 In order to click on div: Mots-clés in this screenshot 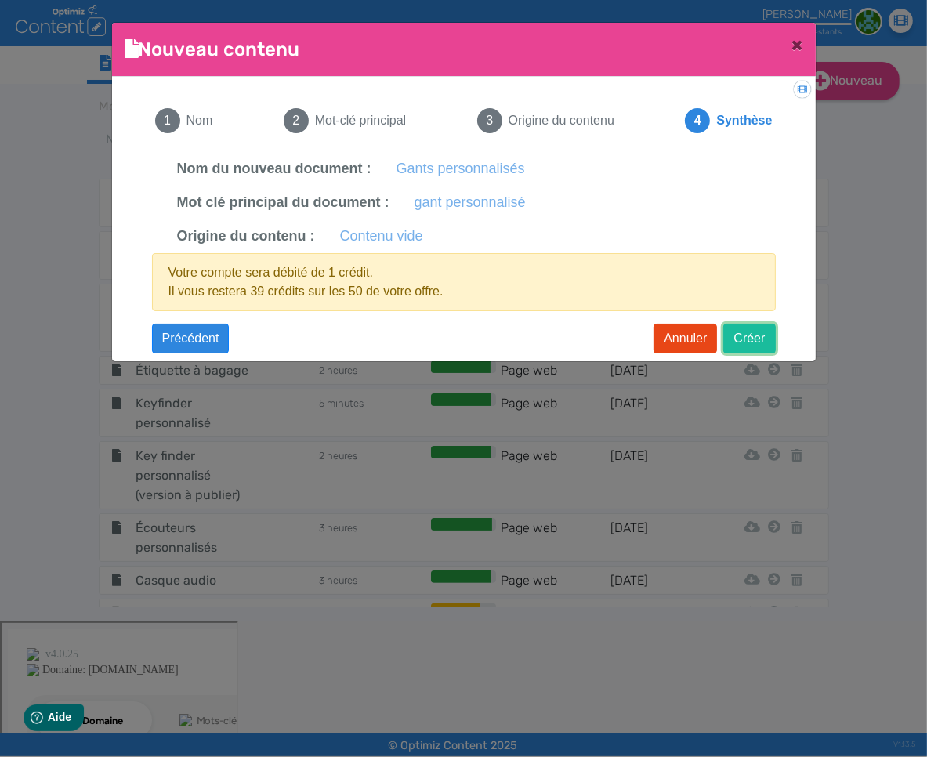, I will do `click(217, 97)`.